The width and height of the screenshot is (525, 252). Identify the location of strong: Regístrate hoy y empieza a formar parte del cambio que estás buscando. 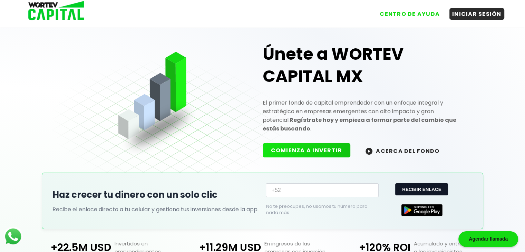
(359, 124).